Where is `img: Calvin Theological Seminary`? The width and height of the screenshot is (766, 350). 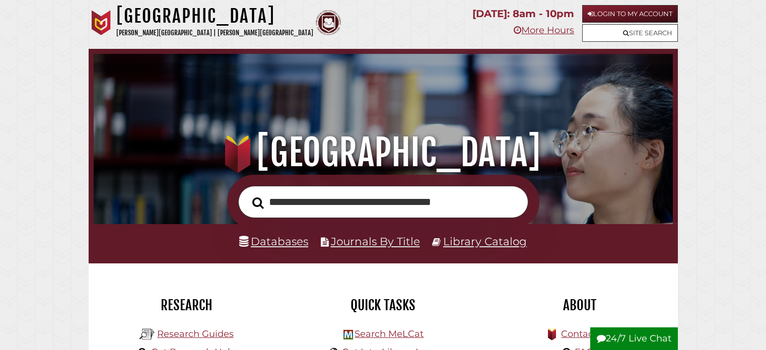
img: Calvin Theological Seminary is located at coordinates (328, 23).